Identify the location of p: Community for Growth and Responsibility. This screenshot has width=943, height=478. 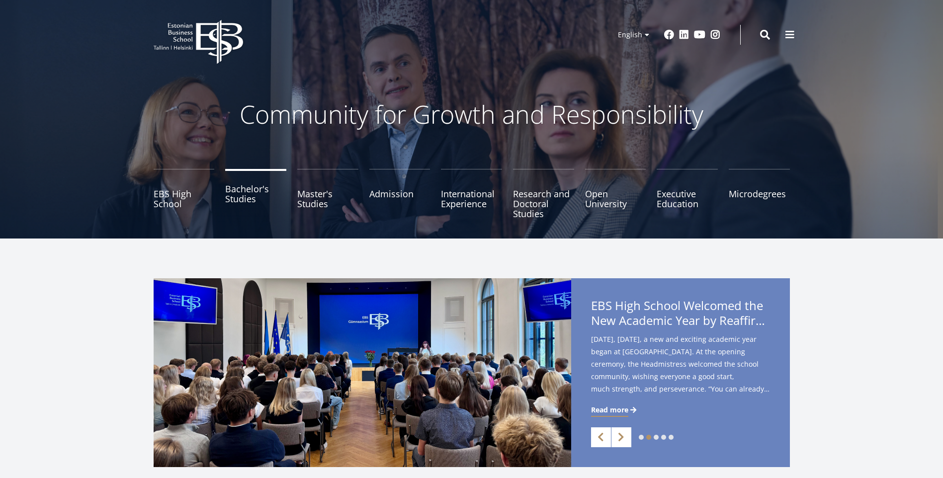
(472, 114).